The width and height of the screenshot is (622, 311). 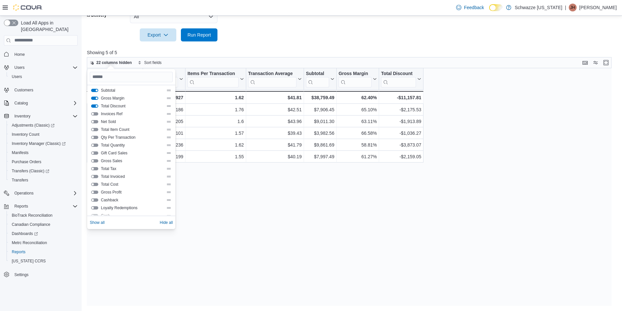 I want to click on span: Total Item Count, so click(x=132, y=130).